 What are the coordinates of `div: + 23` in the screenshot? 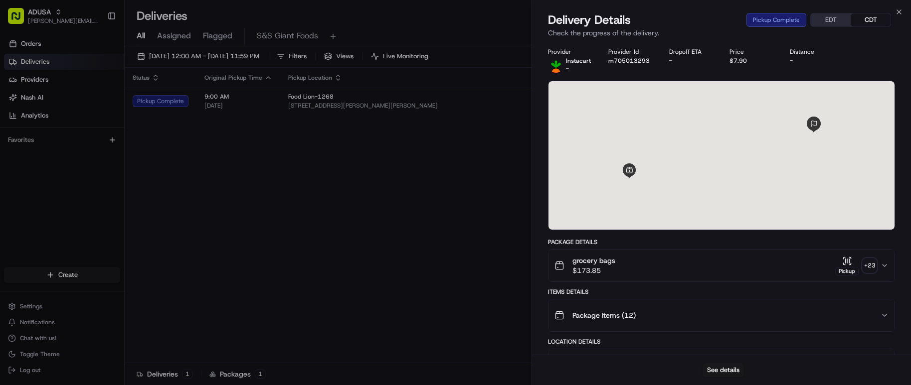 It's located at (870, 266).